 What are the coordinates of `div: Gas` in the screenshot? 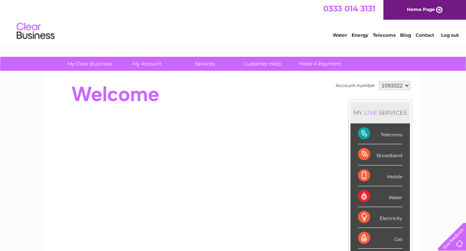 It's located at (380, 238).